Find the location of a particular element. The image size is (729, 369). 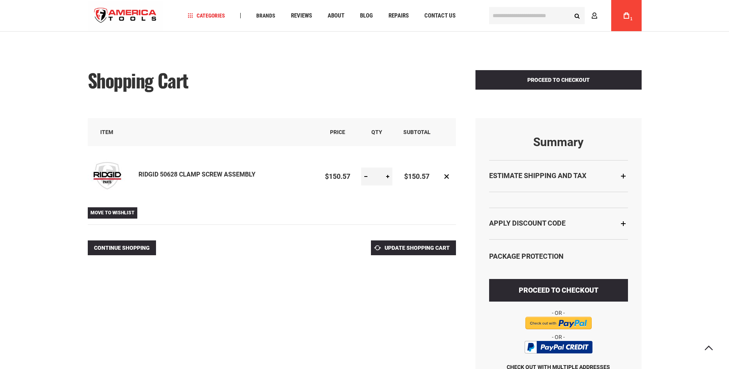

img: America Tools is located at coordinates (126, 16).